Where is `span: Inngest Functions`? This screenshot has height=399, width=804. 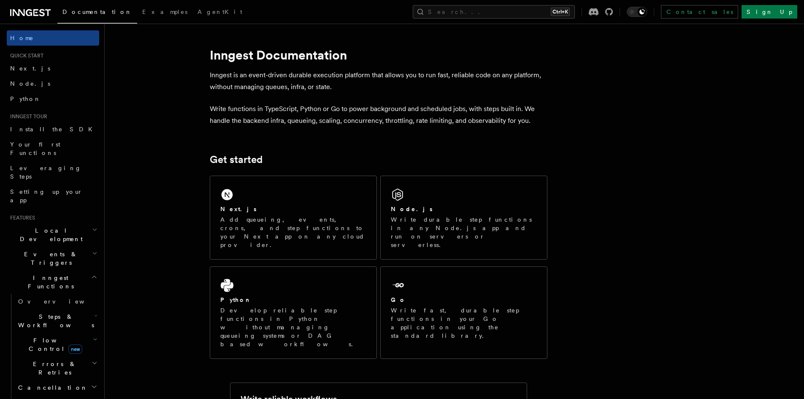 span: Inngest Functions is located at coordinates (49, 282).